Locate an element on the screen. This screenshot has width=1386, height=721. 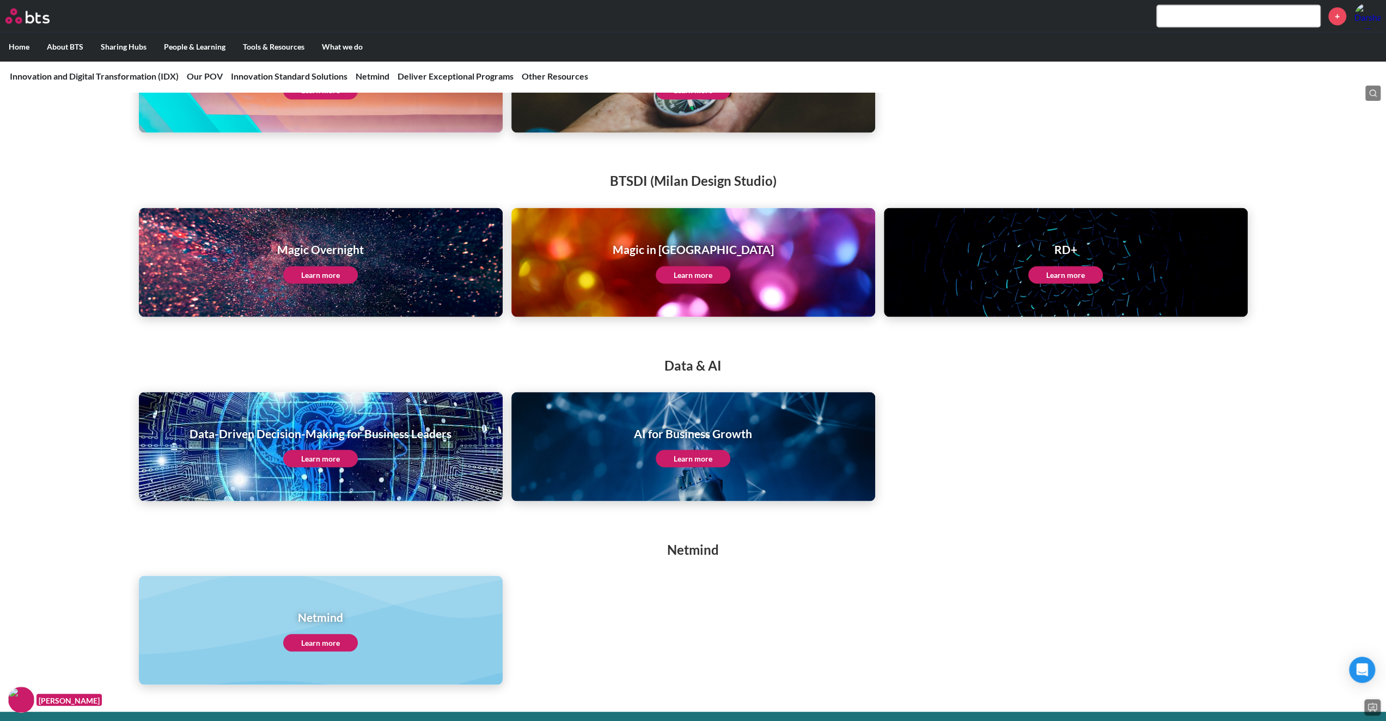
h1: Netmind is located at coordinates (320, 616).